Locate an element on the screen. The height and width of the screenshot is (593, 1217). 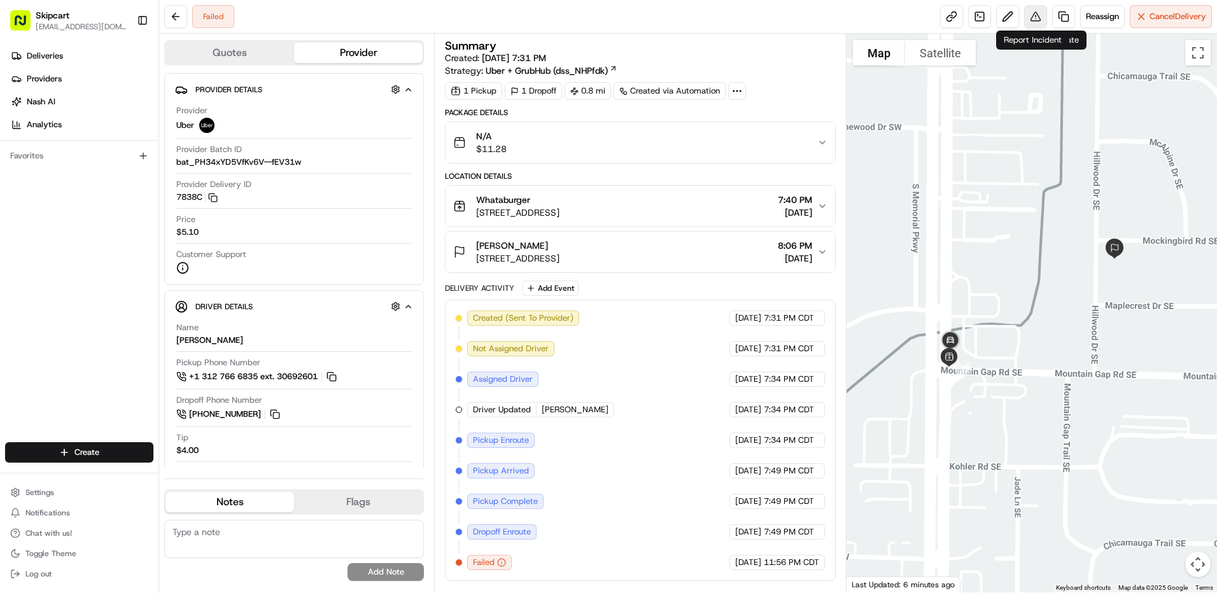
a: Deliveries is located at coordinates (81, 56).